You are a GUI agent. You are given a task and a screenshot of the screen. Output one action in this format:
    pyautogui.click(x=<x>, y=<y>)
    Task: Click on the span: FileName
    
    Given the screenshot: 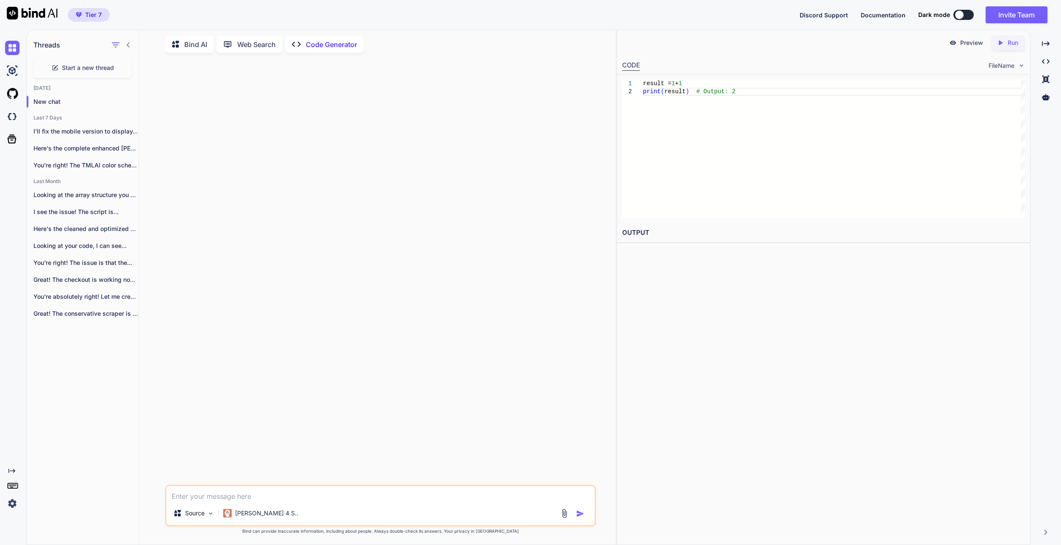 What is the action you would take?
    pyautogui.click(x=1002, y=66)
    